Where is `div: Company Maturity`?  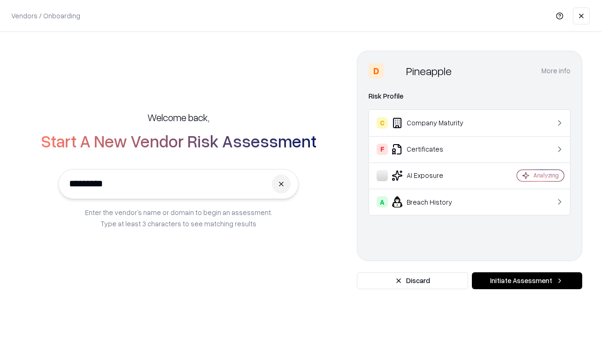 div: Company Maturity is located at coordinates (432, 123).